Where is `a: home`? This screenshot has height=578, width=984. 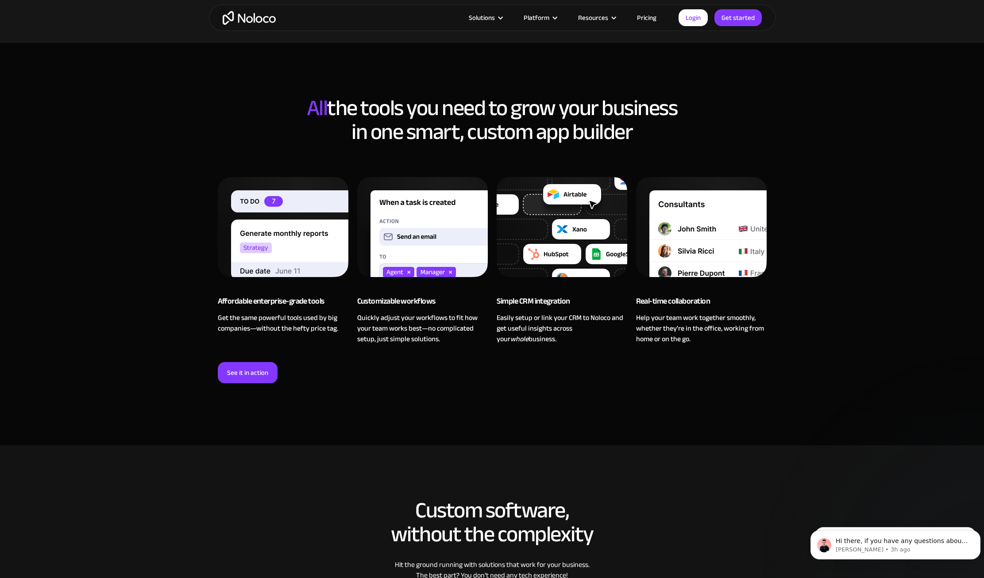
a: home is located at coordinates (249, 18).